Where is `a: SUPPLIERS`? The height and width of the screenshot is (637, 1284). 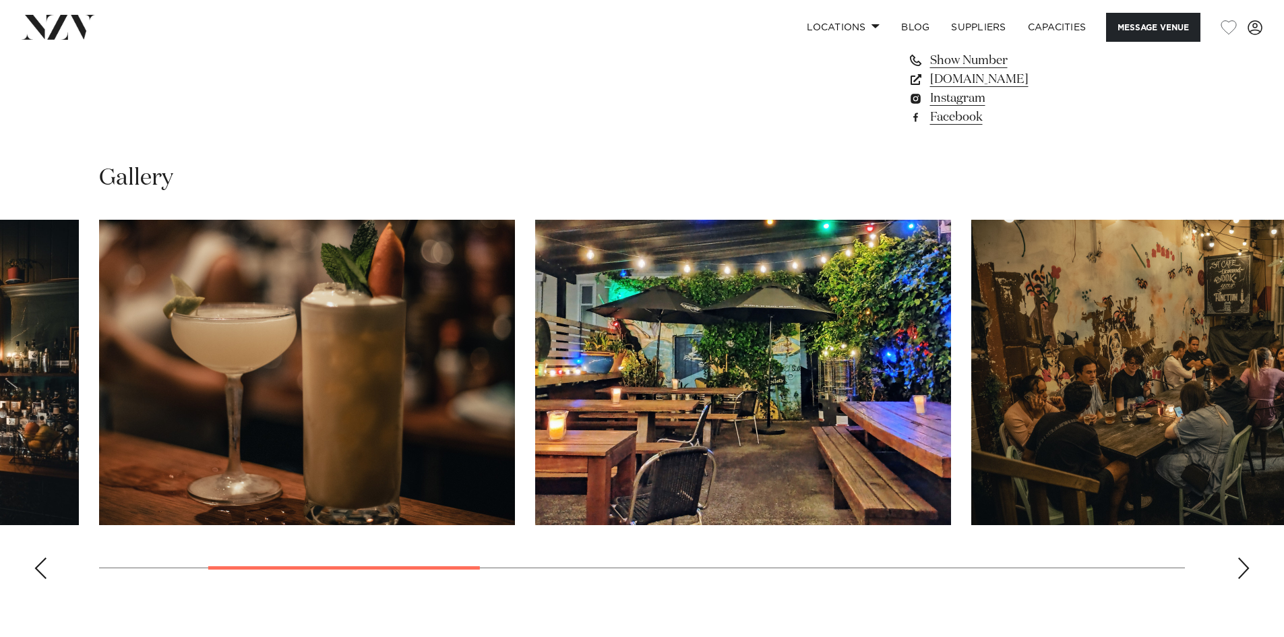
a: SUPPLIERS is located at coordinates (978, 27).